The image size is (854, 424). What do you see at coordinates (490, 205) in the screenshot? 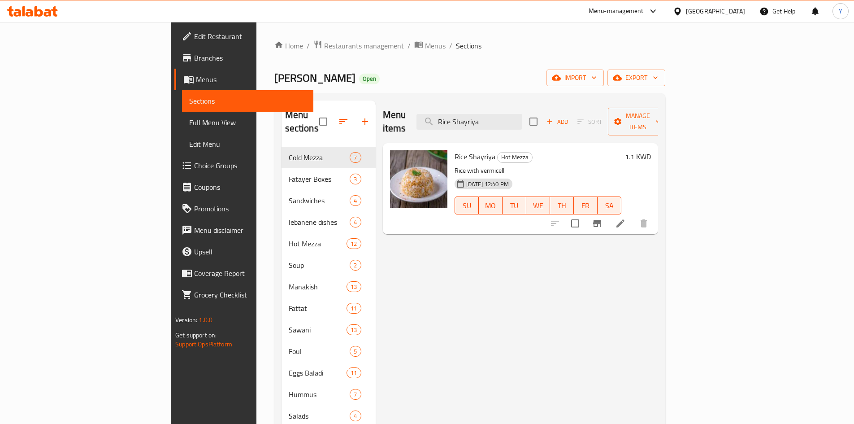
I see `button: MO` at bounding box center [490, 205].